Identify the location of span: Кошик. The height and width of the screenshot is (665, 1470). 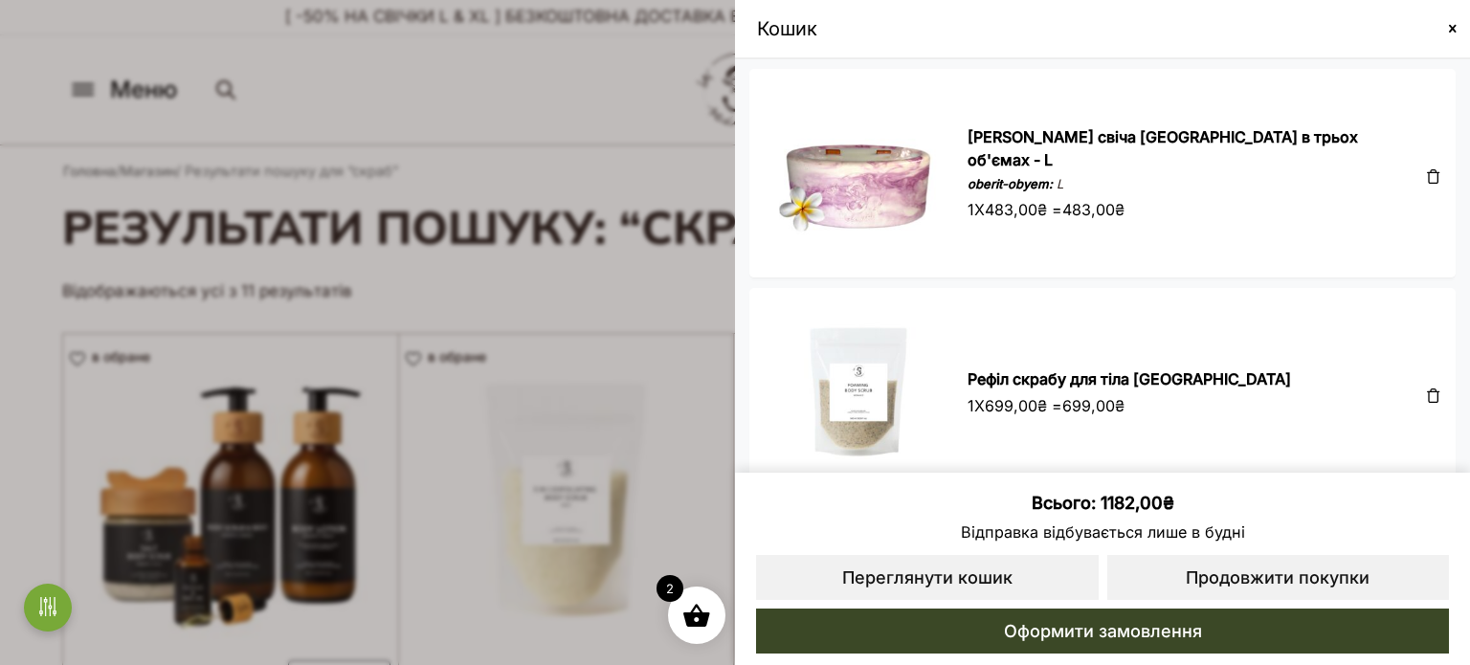
(787, 29).